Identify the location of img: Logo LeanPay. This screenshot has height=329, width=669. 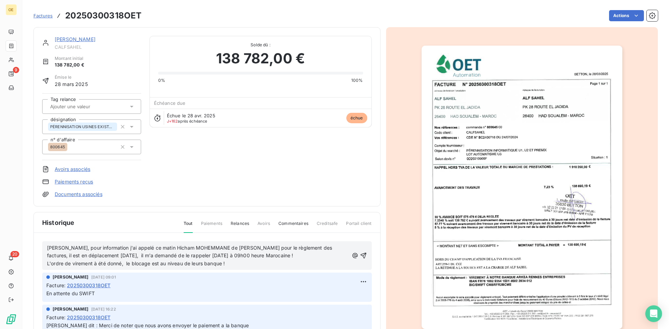
(11, 319).